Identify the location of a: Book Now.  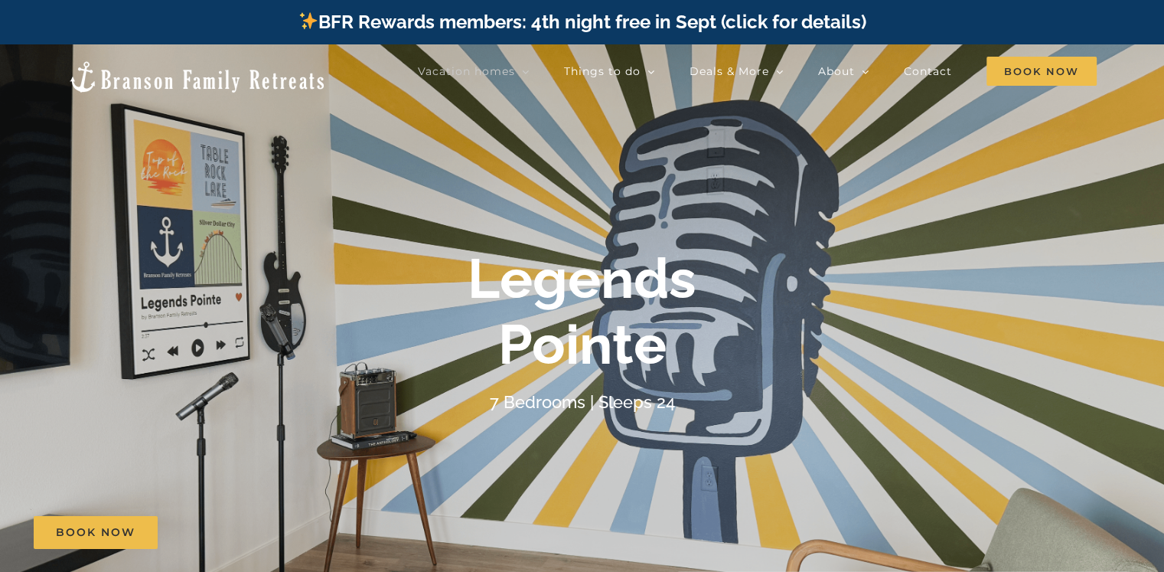
(96, 532).